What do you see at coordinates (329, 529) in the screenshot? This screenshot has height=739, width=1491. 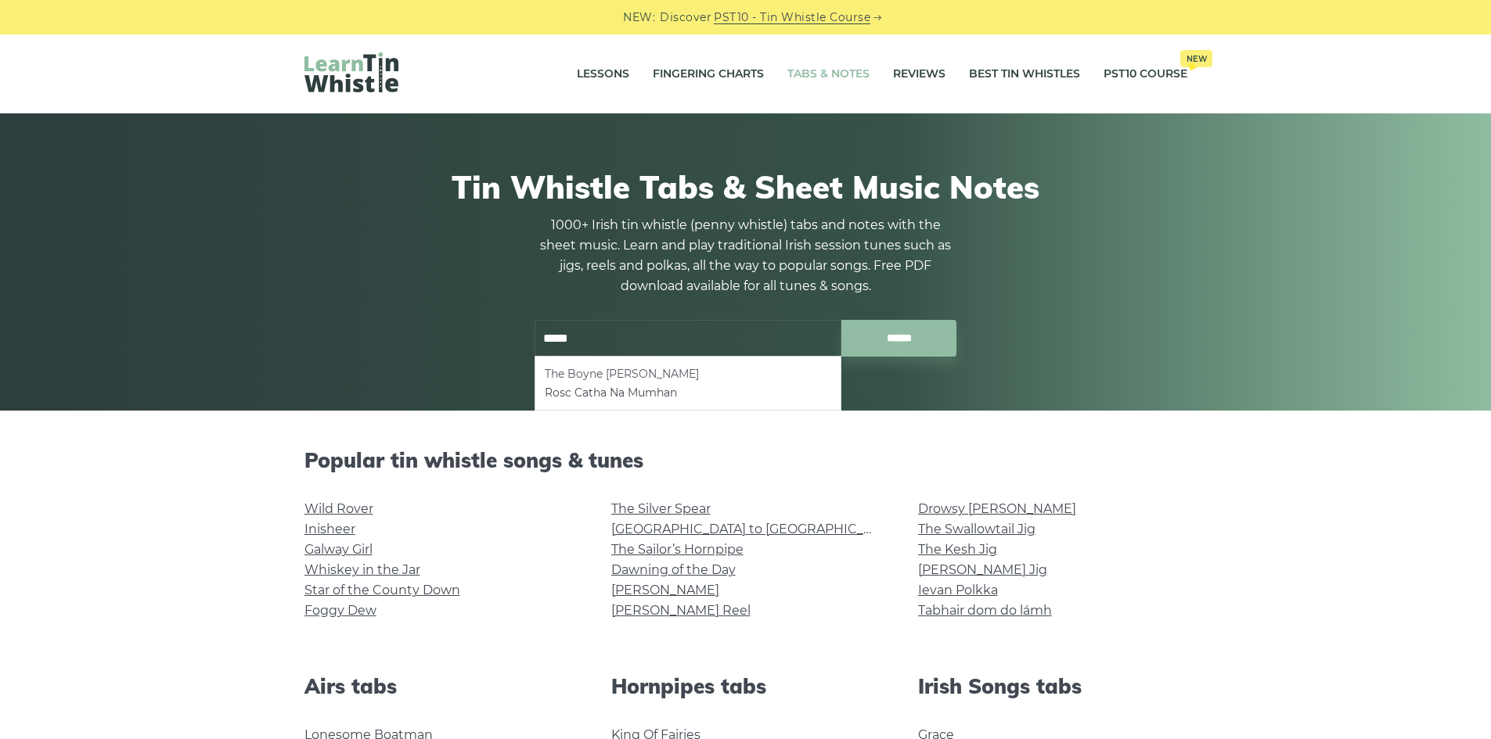 I see `a: Inisheer` at bounding box center [329, 529].